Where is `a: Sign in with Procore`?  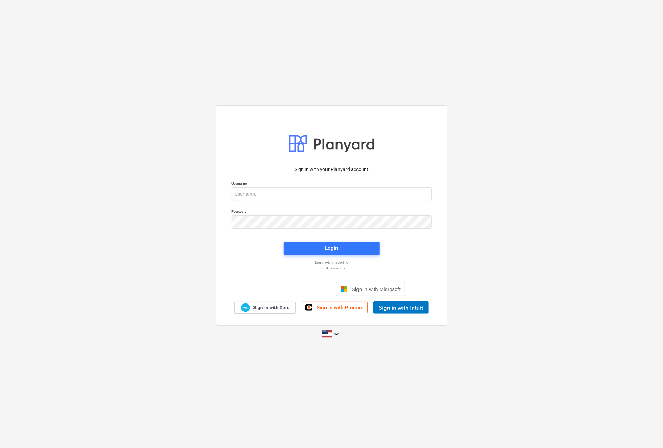
a: Sign in with Procore is located at coordinates (334, 308).